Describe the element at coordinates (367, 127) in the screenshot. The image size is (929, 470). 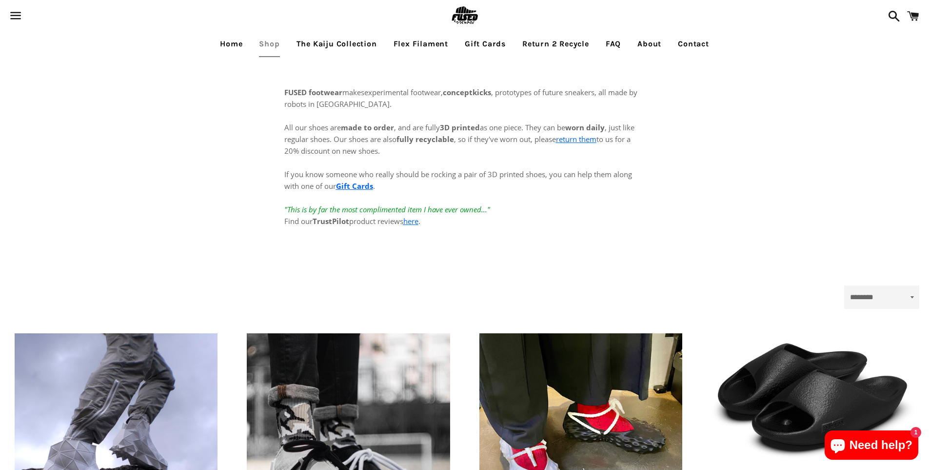
I see `strong: made to order` at that location.